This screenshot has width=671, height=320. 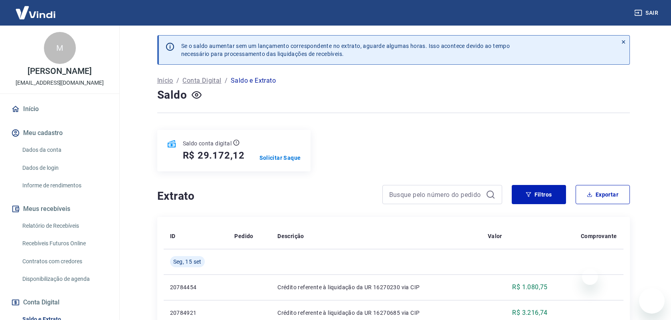 I want to click on a: Informe de rendimentos, so click(x=64, y=185).